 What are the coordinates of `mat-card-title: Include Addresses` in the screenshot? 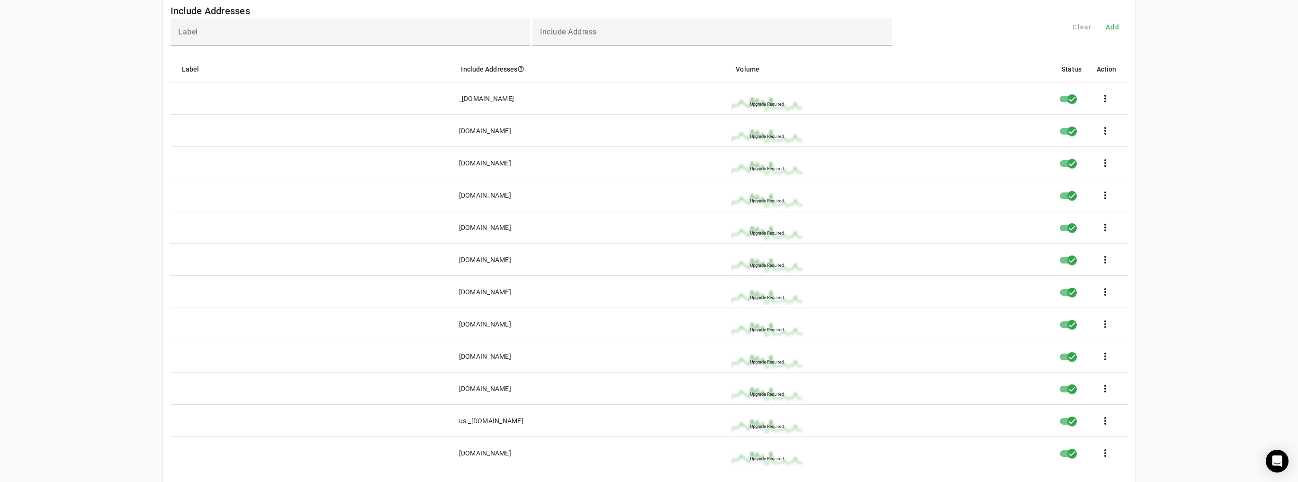 It's located at (210, 11).